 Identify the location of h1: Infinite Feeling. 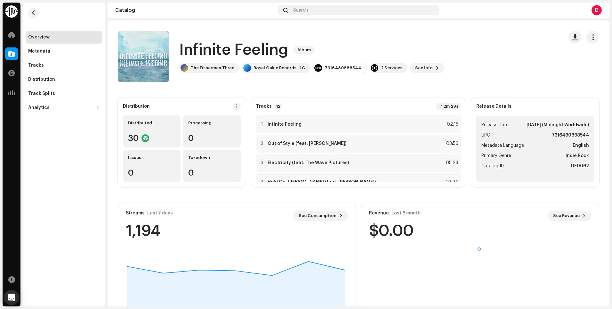
(234, 50).